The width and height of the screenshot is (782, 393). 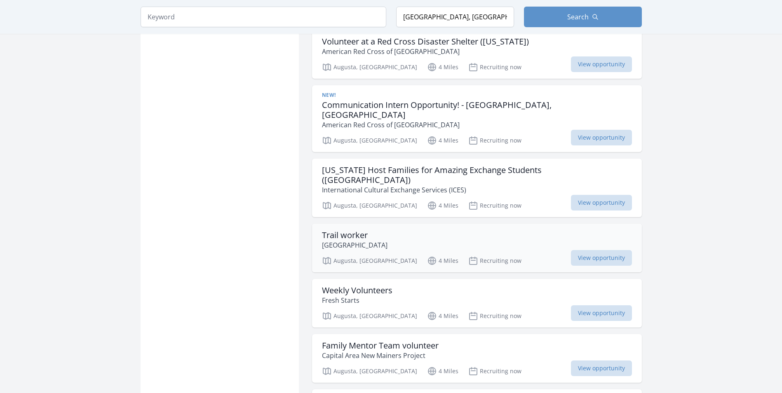 What do you see at coordinates (357, 300) in the screenshot?
I see `p: Fresh Starts` at bounding box center [357, 300].